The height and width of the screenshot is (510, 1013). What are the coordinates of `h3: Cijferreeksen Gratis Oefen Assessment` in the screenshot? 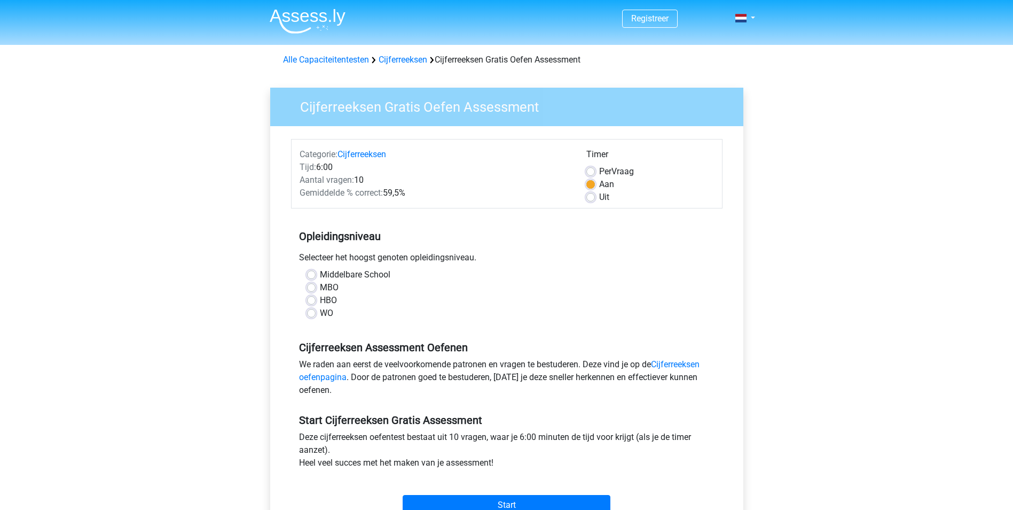 It's located at (511, 105).